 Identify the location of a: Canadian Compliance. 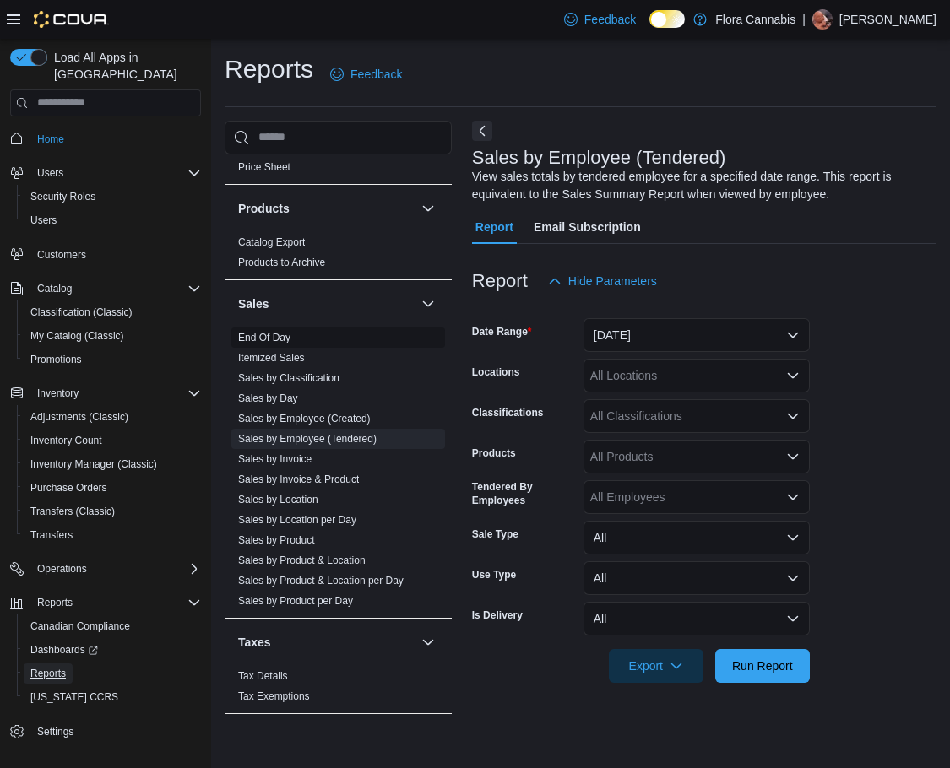
(80, 627).